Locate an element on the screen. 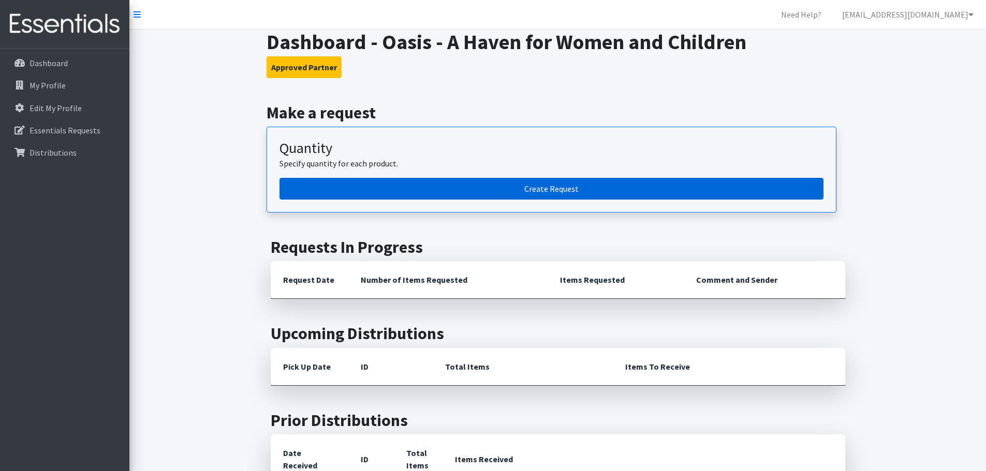 This screenshot has width=986, height=471. p: My Profile is located at coordinates (48, 85).